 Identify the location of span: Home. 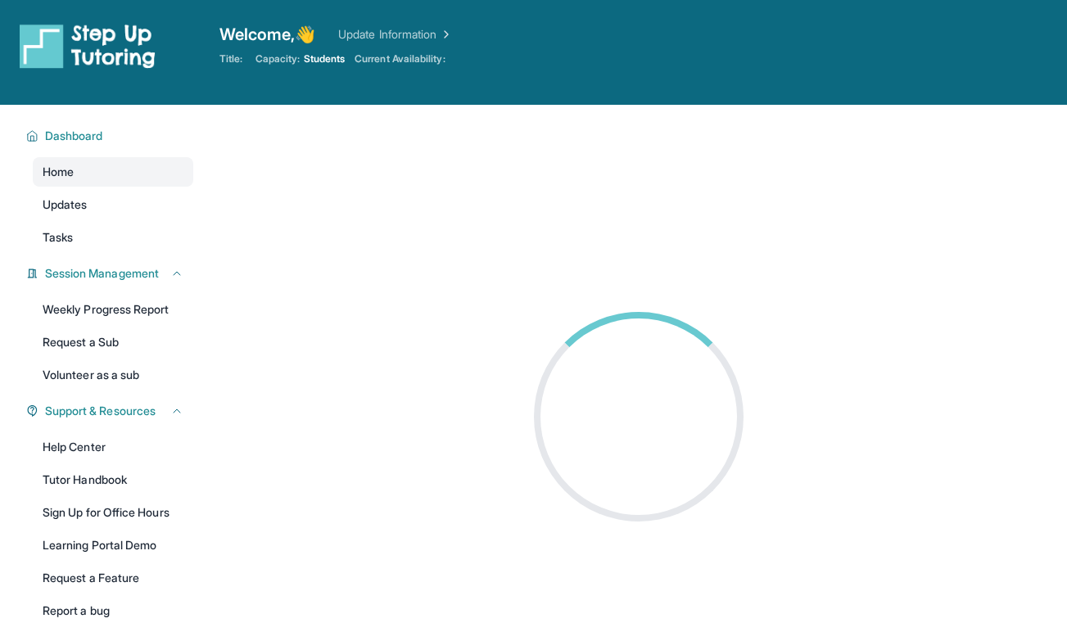
(58, 172).